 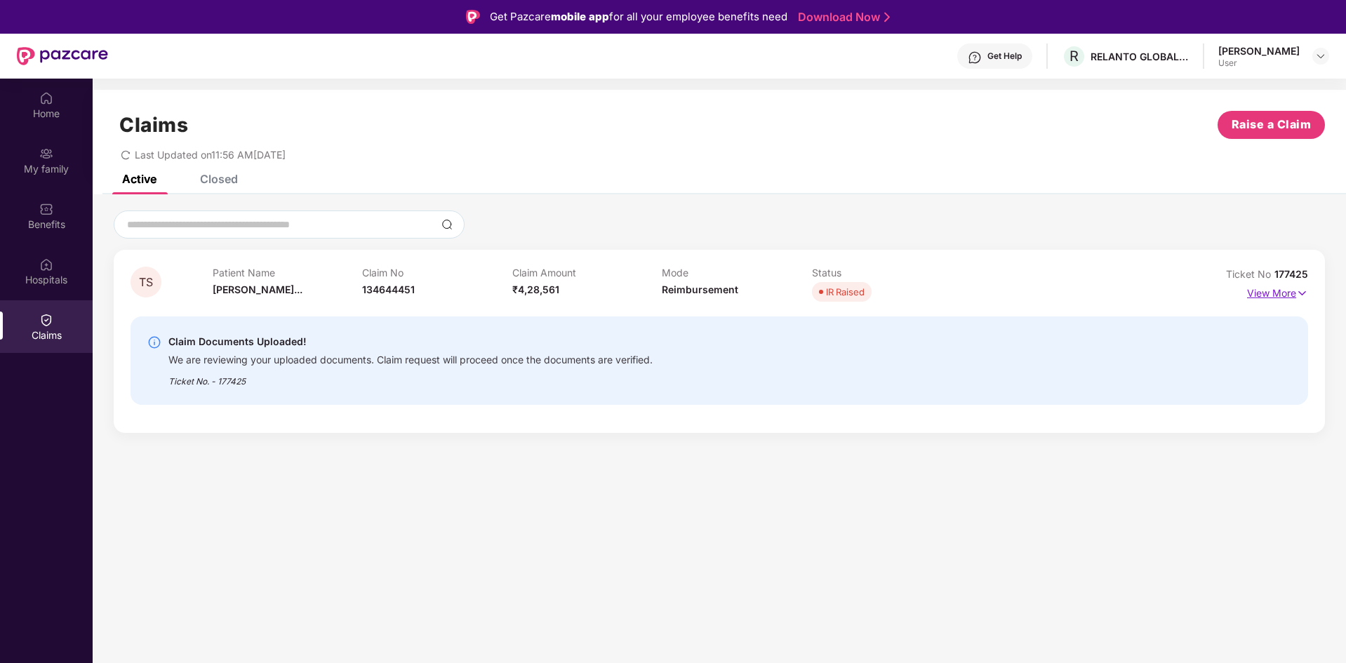 I want to click on a: Download Now, so click(x=841, y=17).